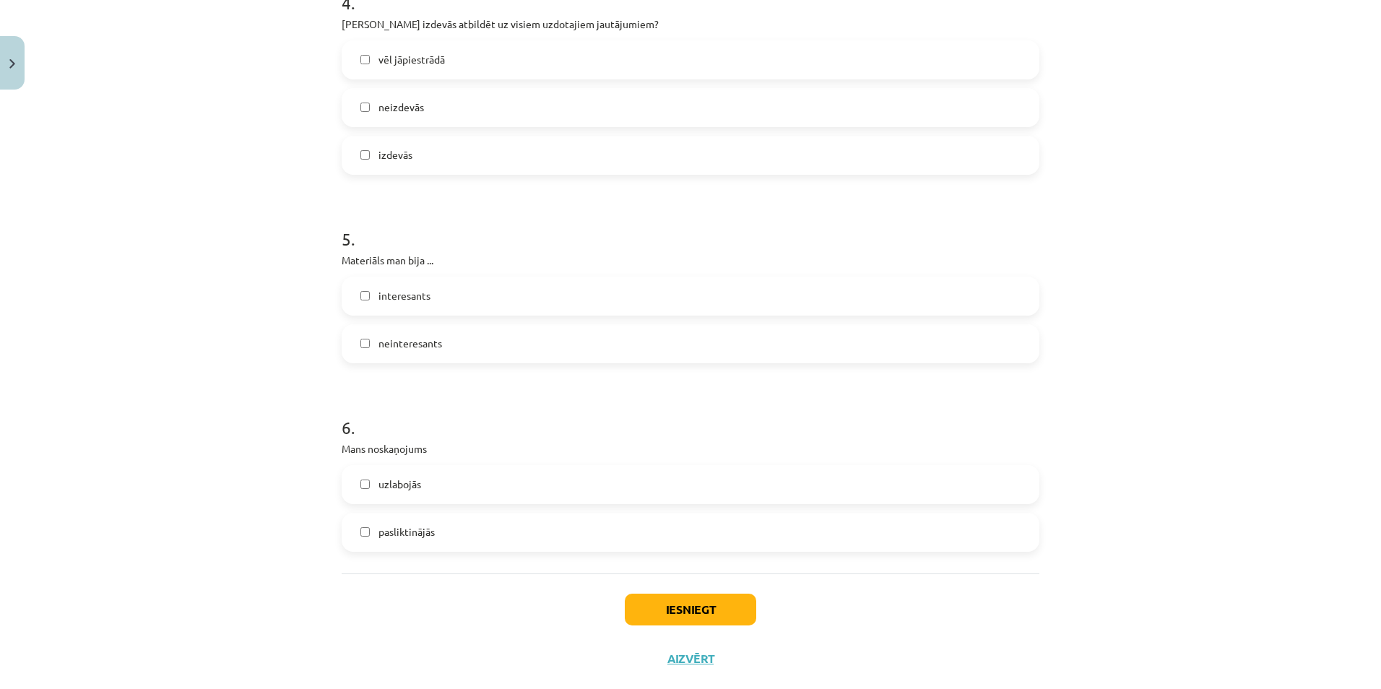 This screenshot has width=1381, height=689. I want to click on h1: 5 ., so click(690, 226).